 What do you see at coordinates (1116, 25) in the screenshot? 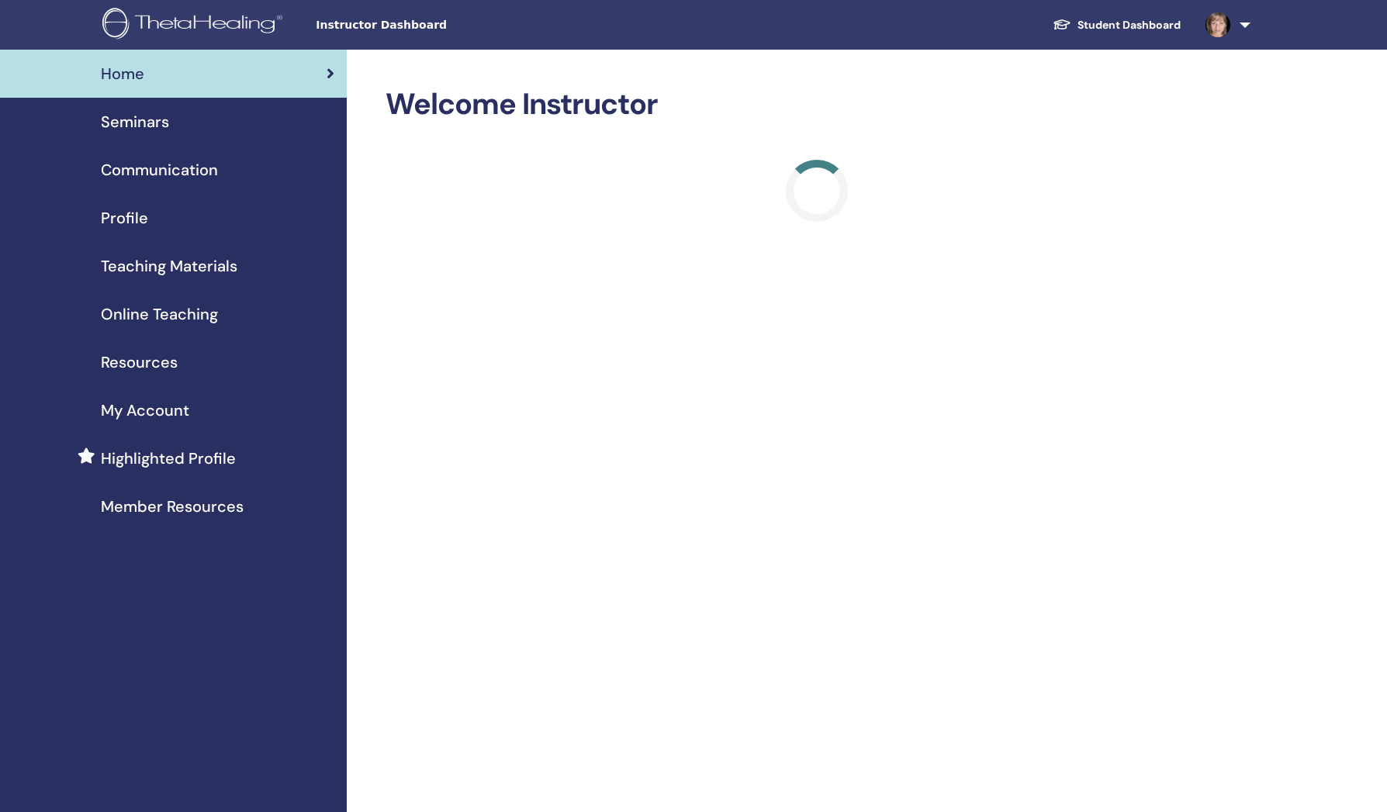
I see `a: Student Dashboard` at bounding box center [1116, 25].